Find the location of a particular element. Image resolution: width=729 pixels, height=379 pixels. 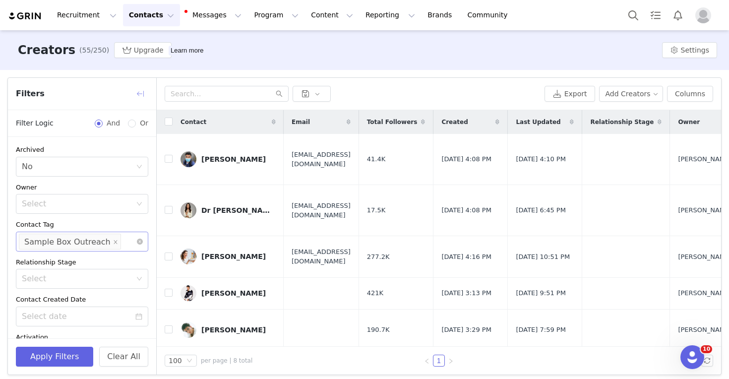

div: Owner is located at coordinates (82, 187).